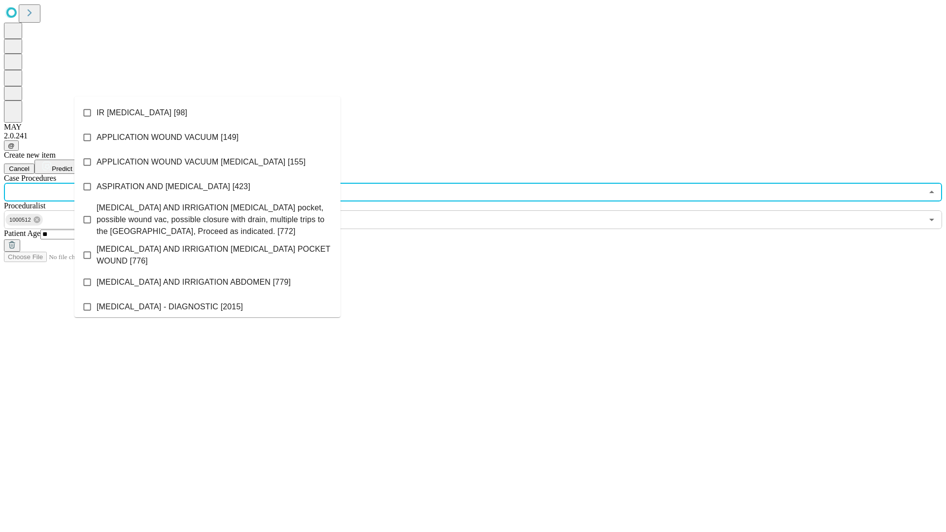 The width and height of the screenshot is (946, 532). What do you see at coordinates (473, 136) in the screenshot?
I see `div: 2.0.241` at bounding box center [473, 136].